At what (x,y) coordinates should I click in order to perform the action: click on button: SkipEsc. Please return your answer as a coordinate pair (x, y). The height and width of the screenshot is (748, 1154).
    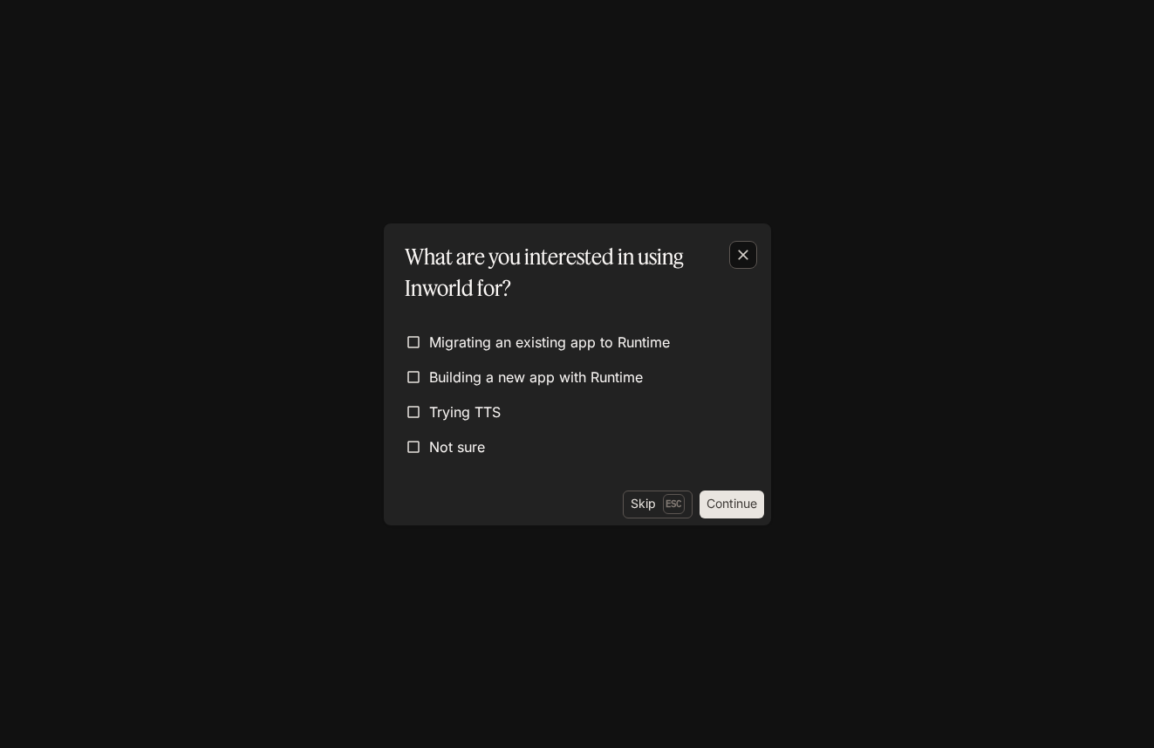
    Looking at the image, I should click on (658, 504).